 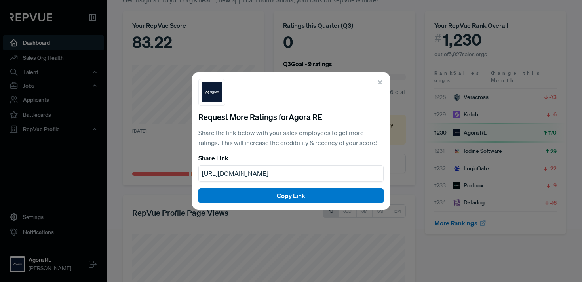 What do you see at coordinates (212, 92) in the screenshot?
I see `img: Agora RE` at bounding box center [212, 92].